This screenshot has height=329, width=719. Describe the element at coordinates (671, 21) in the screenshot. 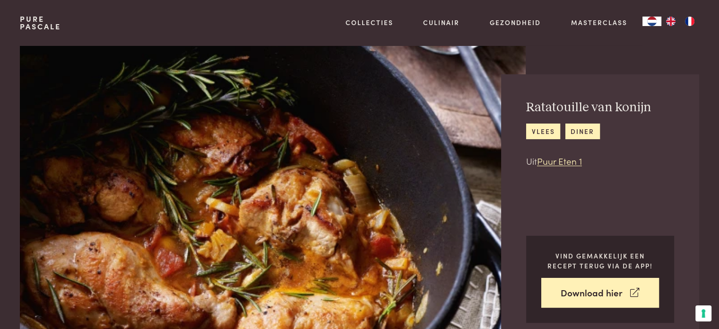

I see `a: EN` at that location.